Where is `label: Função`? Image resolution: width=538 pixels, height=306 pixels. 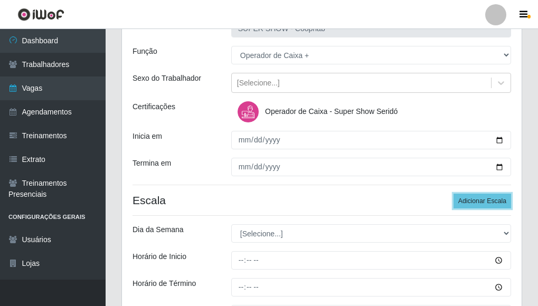 label: Função is located at coordinates (145, 51).